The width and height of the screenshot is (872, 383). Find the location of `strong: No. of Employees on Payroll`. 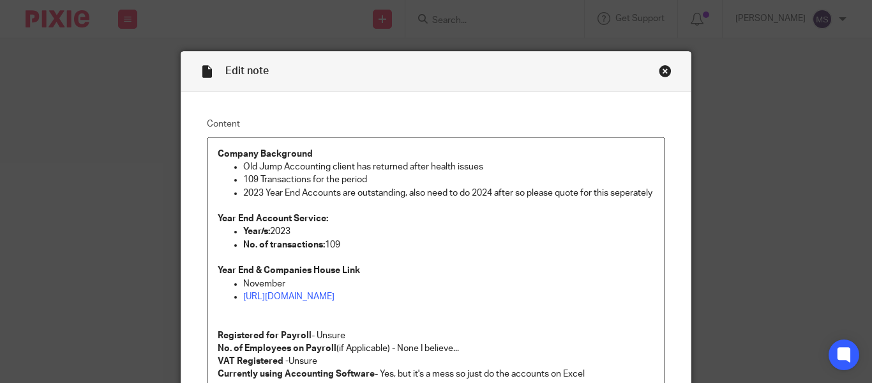

strong: No. of Employees on Payroll is located at coordinates (277, 348).